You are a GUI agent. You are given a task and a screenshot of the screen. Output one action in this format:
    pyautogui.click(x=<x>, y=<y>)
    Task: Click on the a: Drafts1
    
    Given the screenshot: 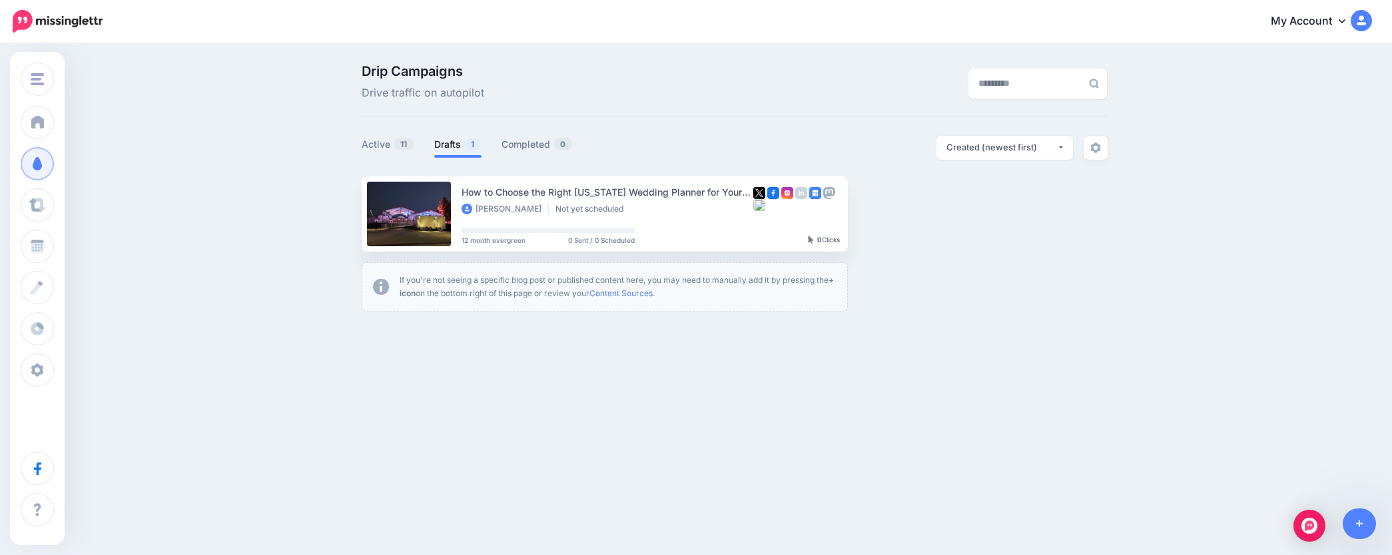 What is the action you would take?
    pyautogui.click(x=458, y=145)
    